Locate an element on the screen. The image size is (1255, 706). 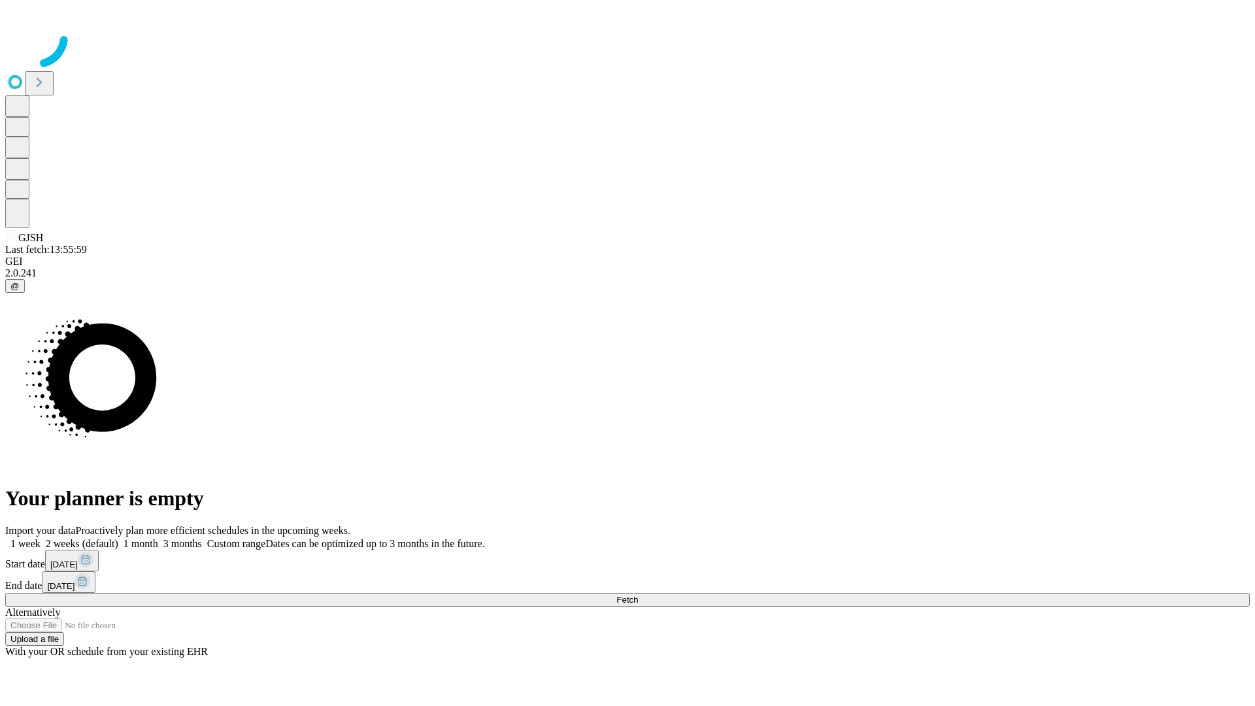
h1: Your planner is empty is located at coordinates (628, 498).